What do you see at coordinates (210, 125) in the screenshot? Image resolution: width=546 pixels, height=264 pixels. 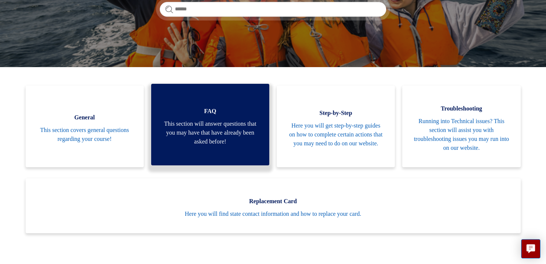 I see `a: FAQ This section will answer questions that you may have that have already been asked before!` at bounding box center [210, 125].